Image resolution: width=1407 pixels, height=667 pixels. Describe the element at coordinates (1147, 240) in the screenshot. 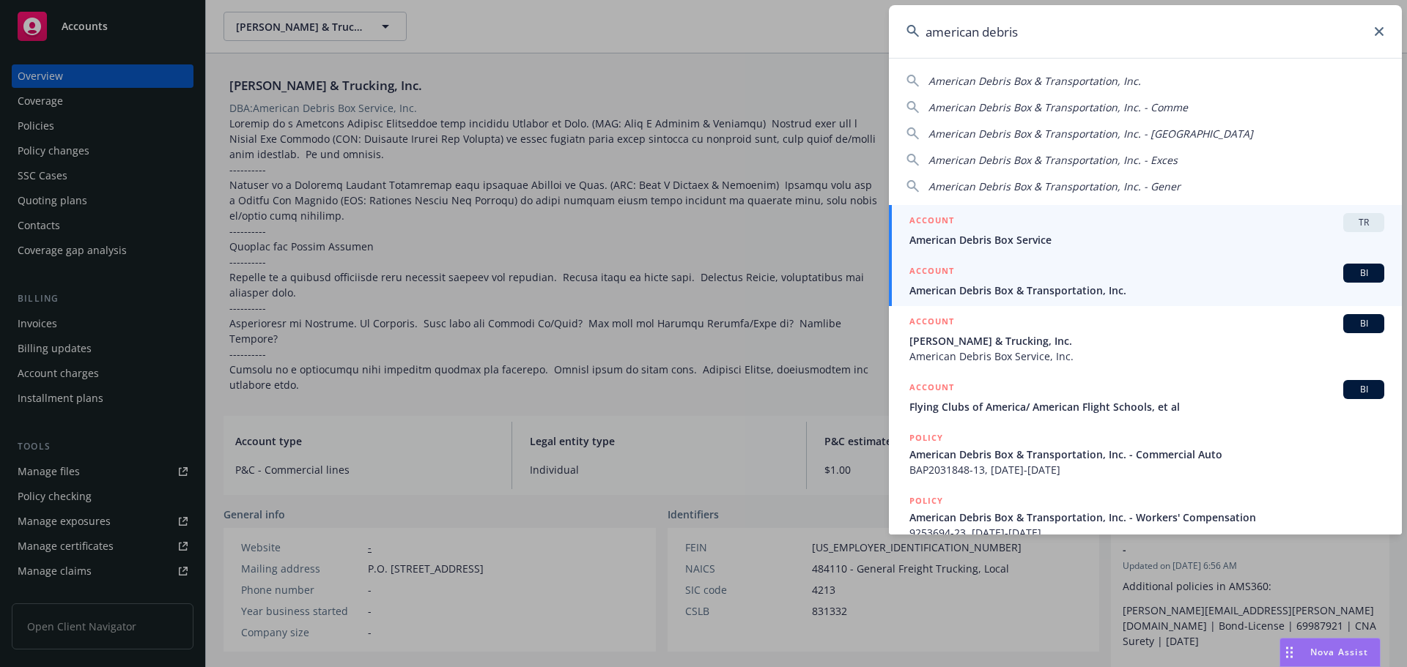

I see `span: American Debris Box Service` at that location.